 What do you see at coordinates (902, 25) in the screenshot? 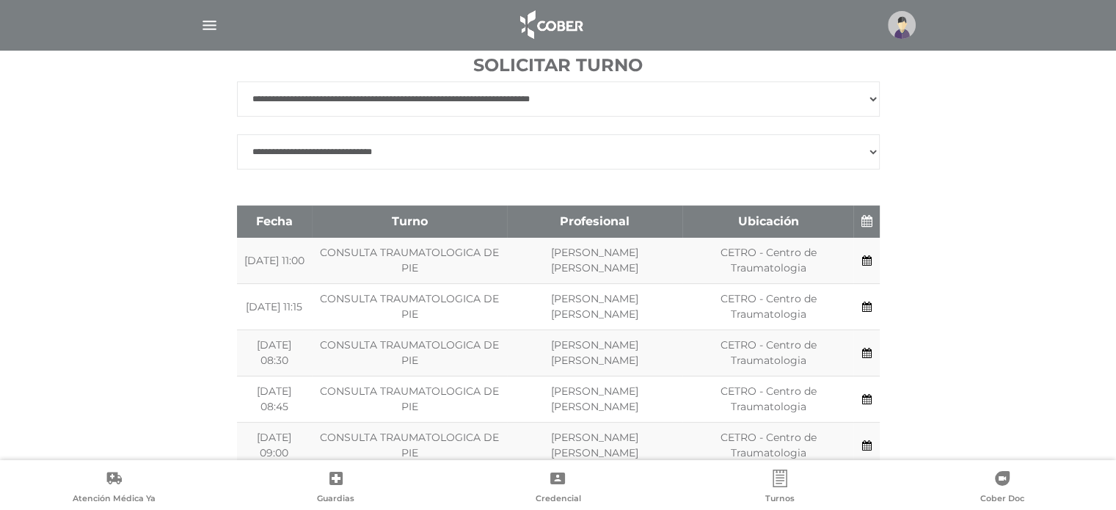
I see `img: profile-placeholder.svg` at bounding box center [902, 25].